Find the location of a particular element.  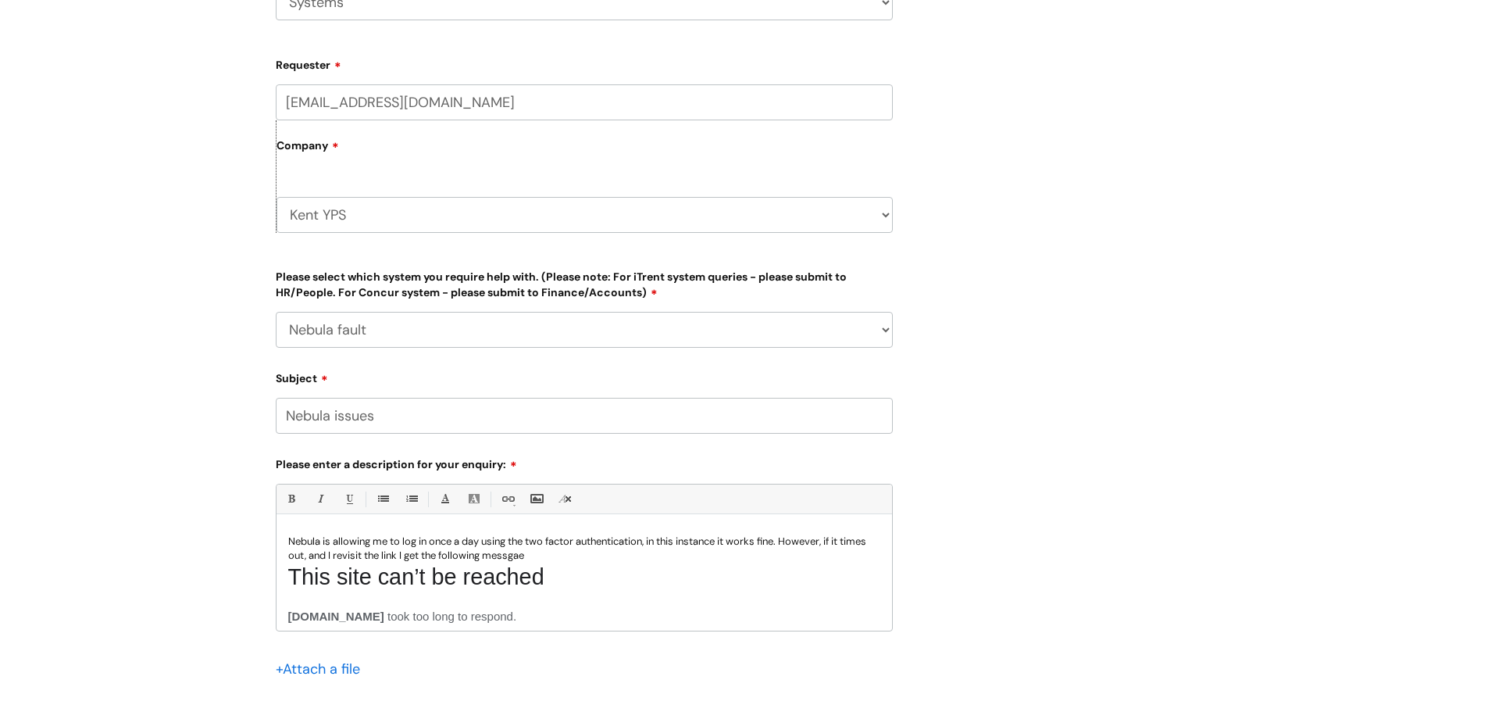

a: • Unordered List (Ctrl-Shift-7) is located at coordinates (382, 498).